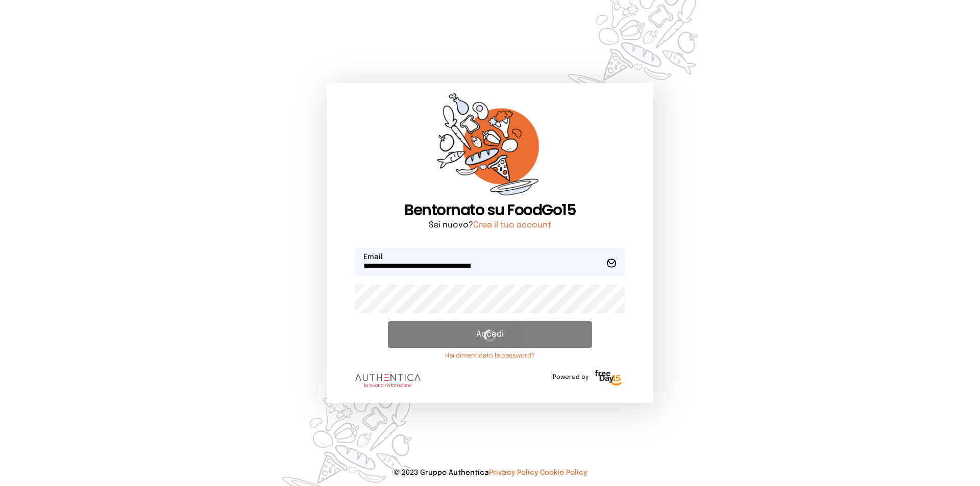 This screenshot has width=980, height=486. Describe the element at coordinates (490, 356) in the screenshot. I see `a: Hai dimenticato la password?` at that location.